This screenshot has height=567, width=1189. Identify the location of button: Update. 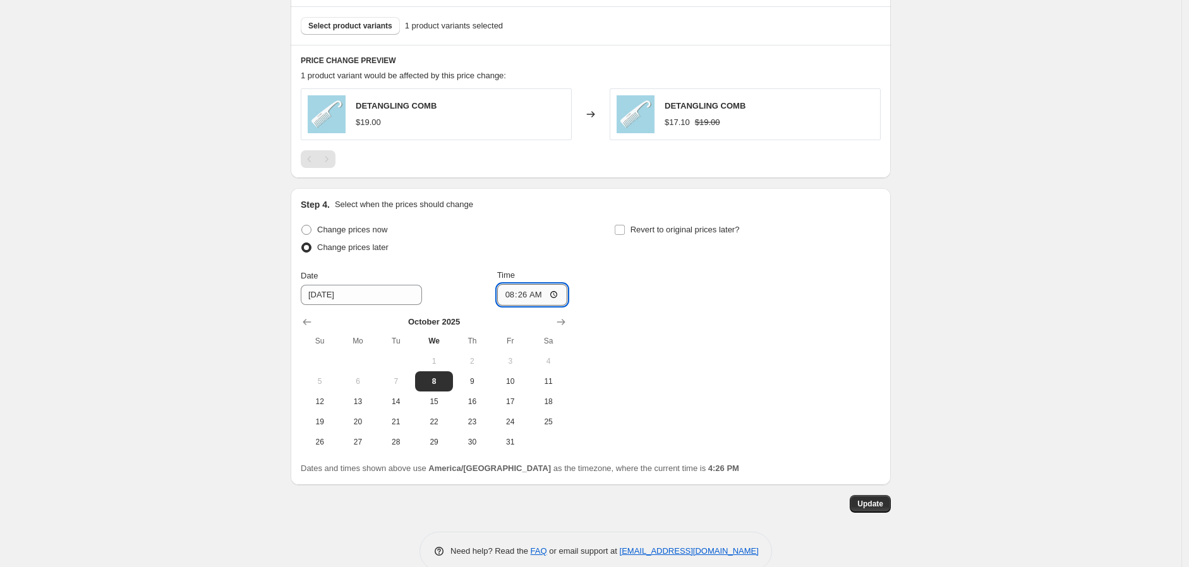
(870, 504).